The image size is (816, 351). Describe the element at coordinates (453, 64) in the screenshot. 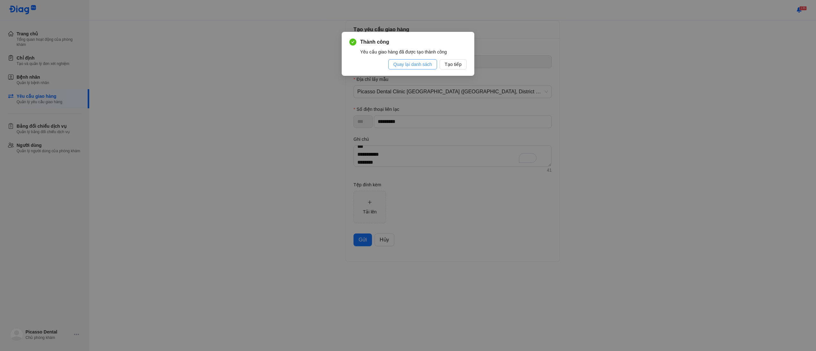

I see `span: Tạo tiếp` at that location.